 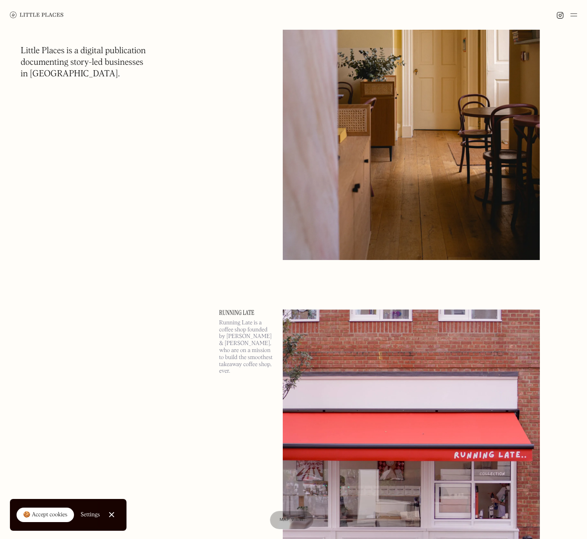 What do you see at coordinates (90, 515) in the screenshot?
I see `a: Settings` at bounding box center [90, 515].